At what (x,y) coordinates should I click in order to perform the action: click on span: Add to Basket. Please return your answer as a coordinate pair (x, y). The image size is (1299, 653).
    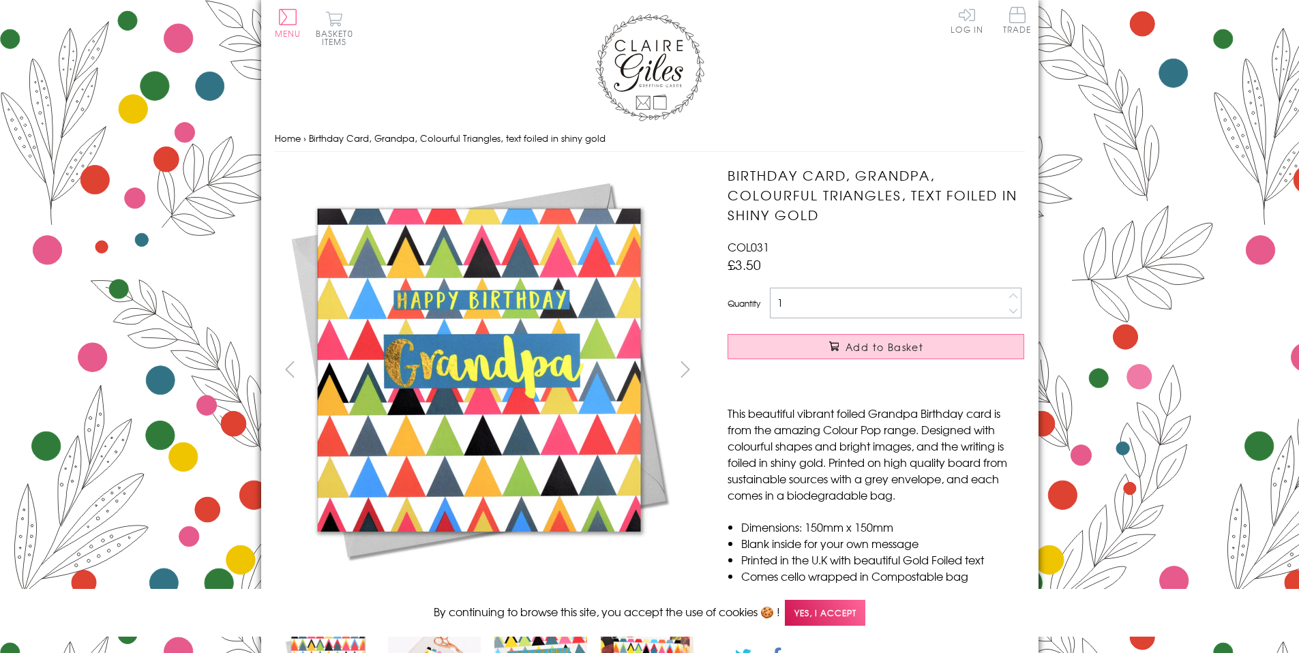
    Looking at the image, I should click on (884, 347).